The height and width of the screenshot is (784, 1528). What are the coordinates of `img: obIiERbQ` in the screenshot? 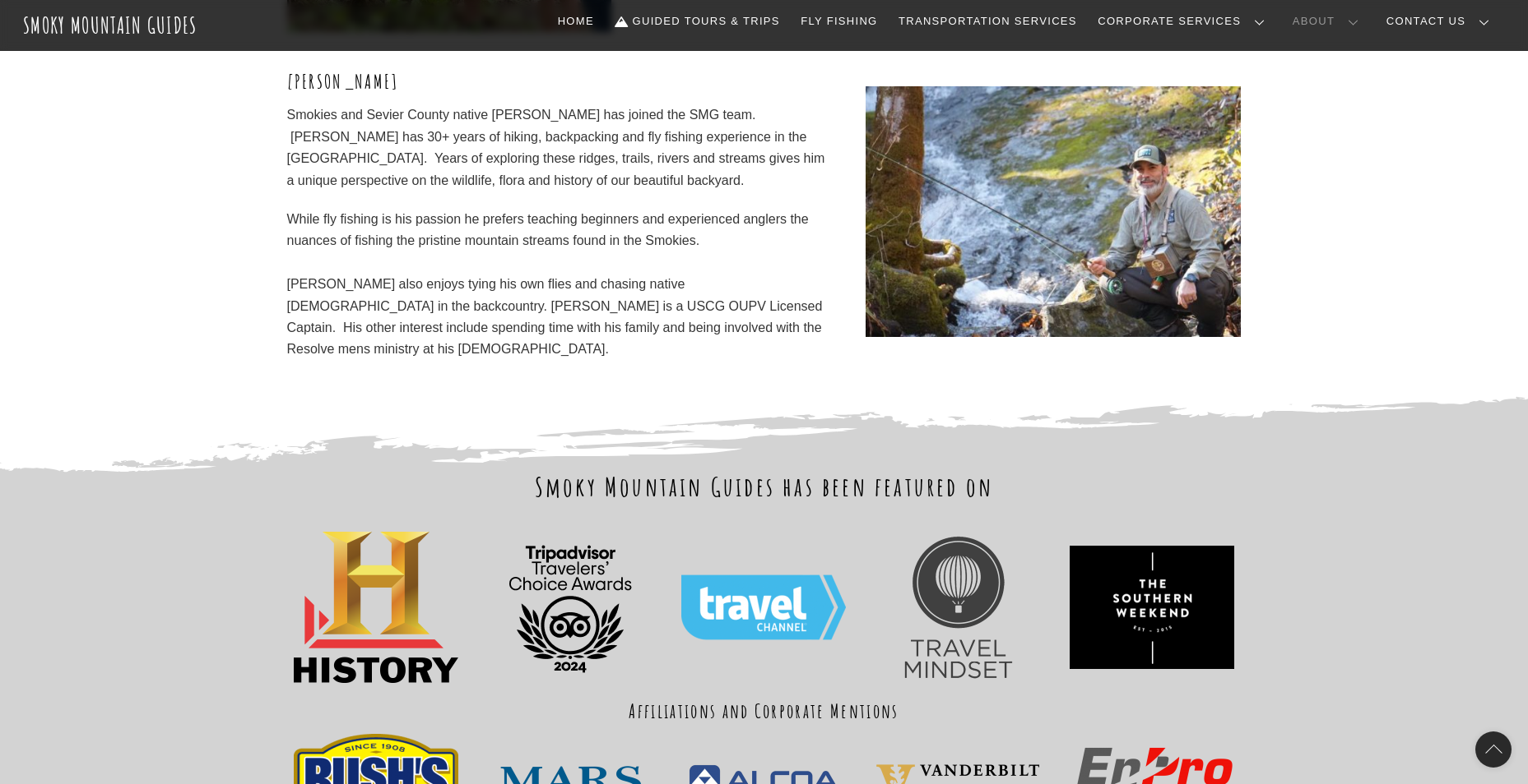 It's located at (1053, 211).